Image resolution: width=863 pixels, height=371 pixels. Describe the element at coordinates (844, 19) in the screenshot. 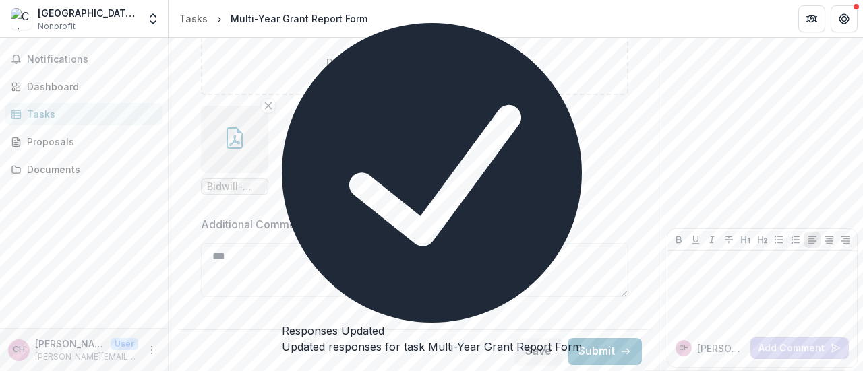

I see `button: Get Help` at that location.